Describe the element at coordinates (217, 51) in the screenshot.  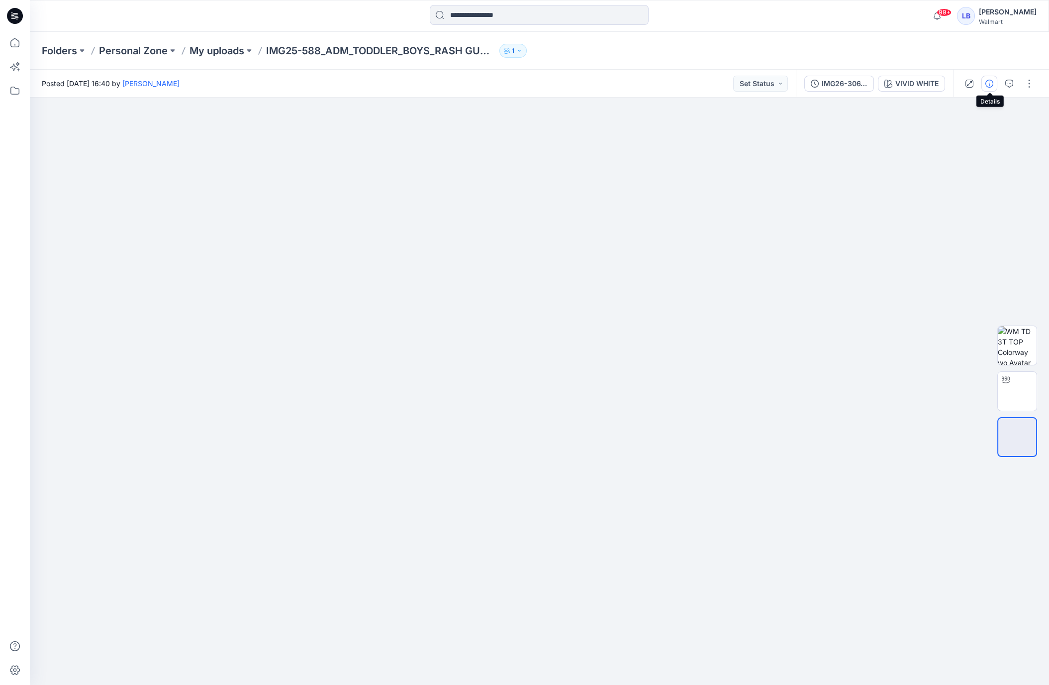
I see `a: My uploads` at that location.